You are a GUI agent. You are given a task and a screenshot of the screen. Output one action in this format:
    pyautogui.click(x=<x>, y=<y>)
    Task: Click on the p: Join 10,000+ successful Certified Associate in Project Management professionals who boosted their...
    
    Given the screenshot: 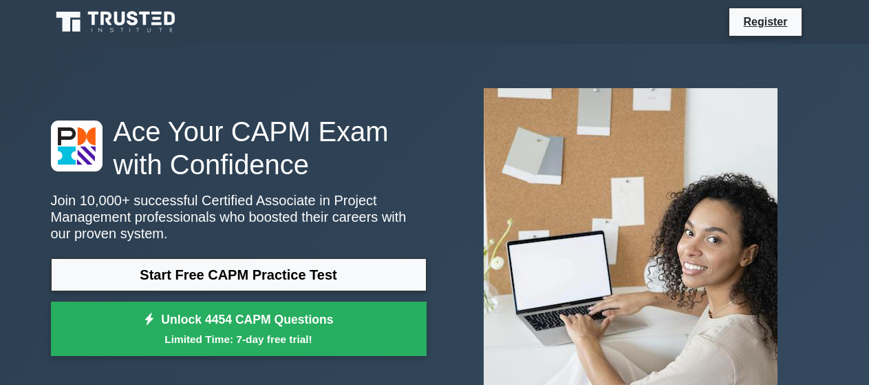 What is the action you would take?
    pyautogui.click(x=239, y=217)
    